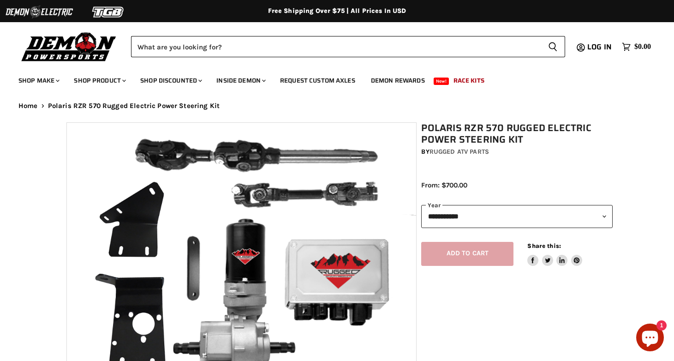 The width and height of the screenshot is (674, 361). I want to click on img: Demon Powersports, so click(69, 46).